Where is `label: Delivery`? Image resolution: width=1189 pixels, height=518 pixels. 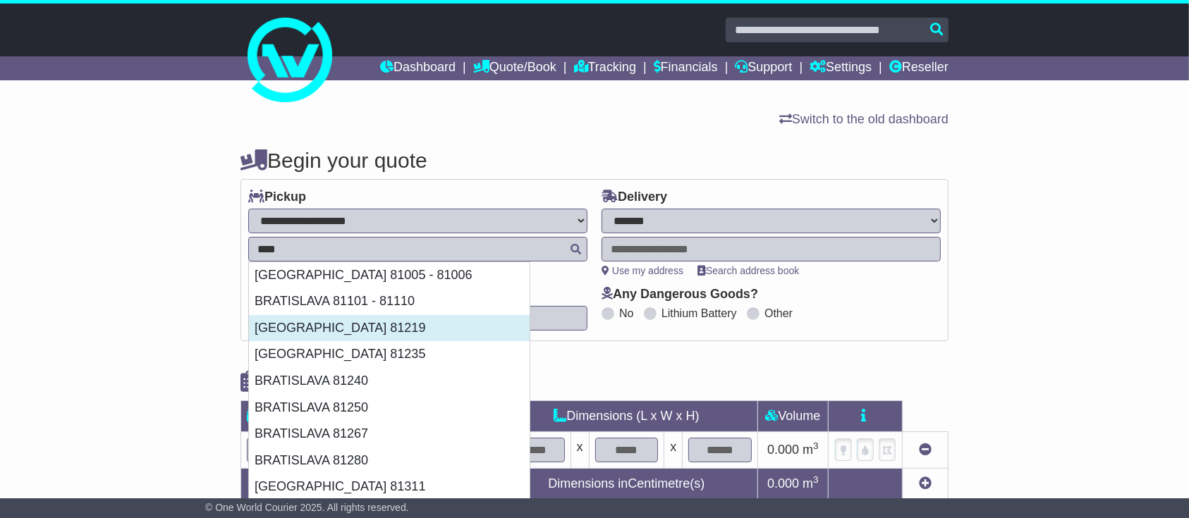 label: Delivery is located at coordinates (634, 197).